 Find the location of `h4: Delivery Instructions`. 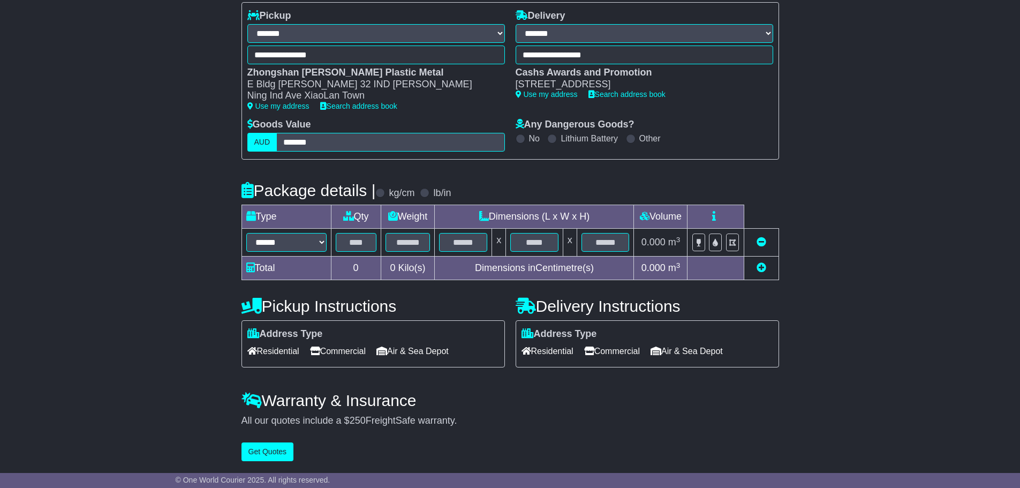

h4: Delivery Instructions is located at coordinates (648, 306).